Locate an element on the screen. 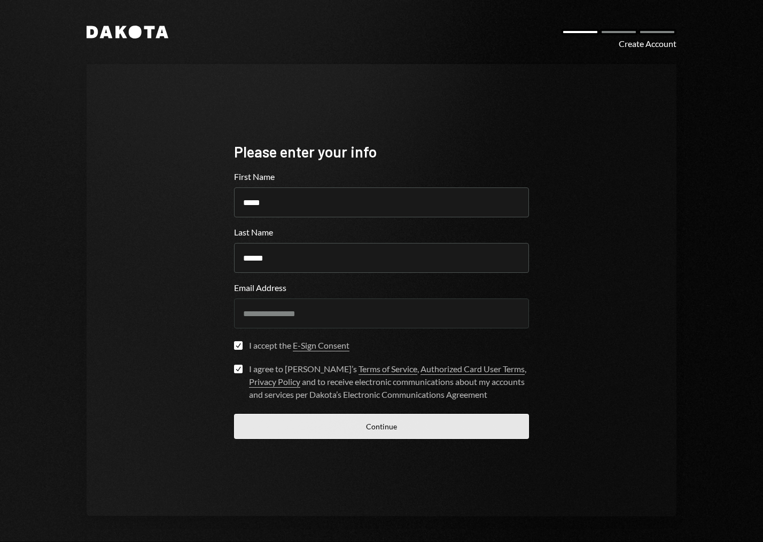 The image size is (763, 542). button: Continue is located at coordinates (382, 427).